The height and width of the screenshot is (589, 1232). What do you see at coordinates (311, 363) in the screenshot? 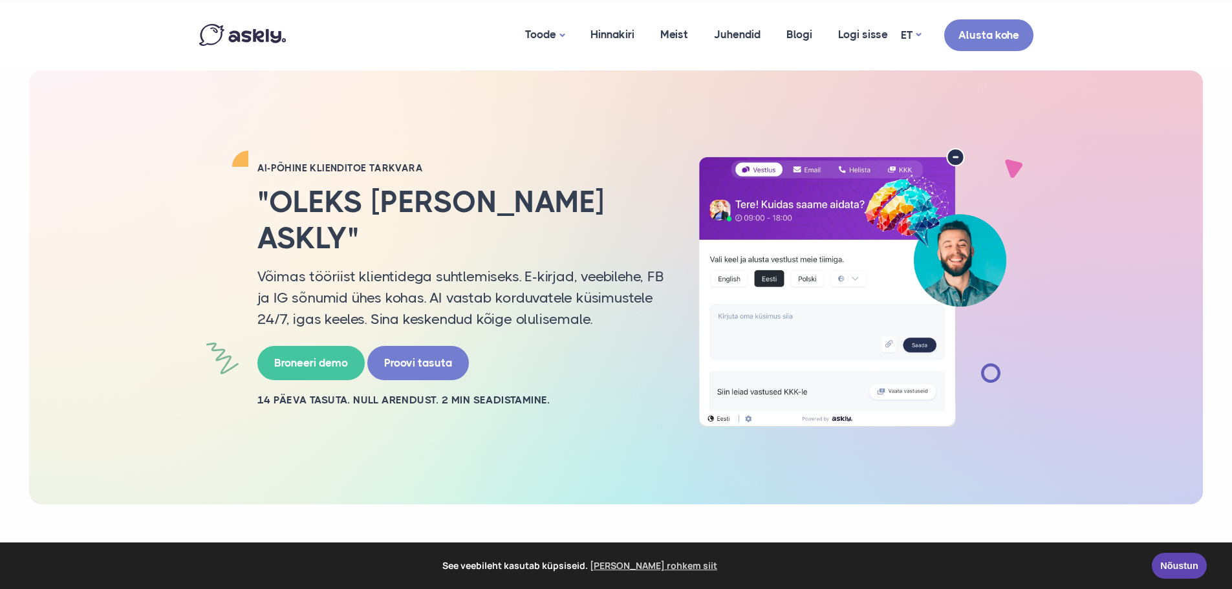
I see `a: Broneeri demo` at bounding box center [311, 363].